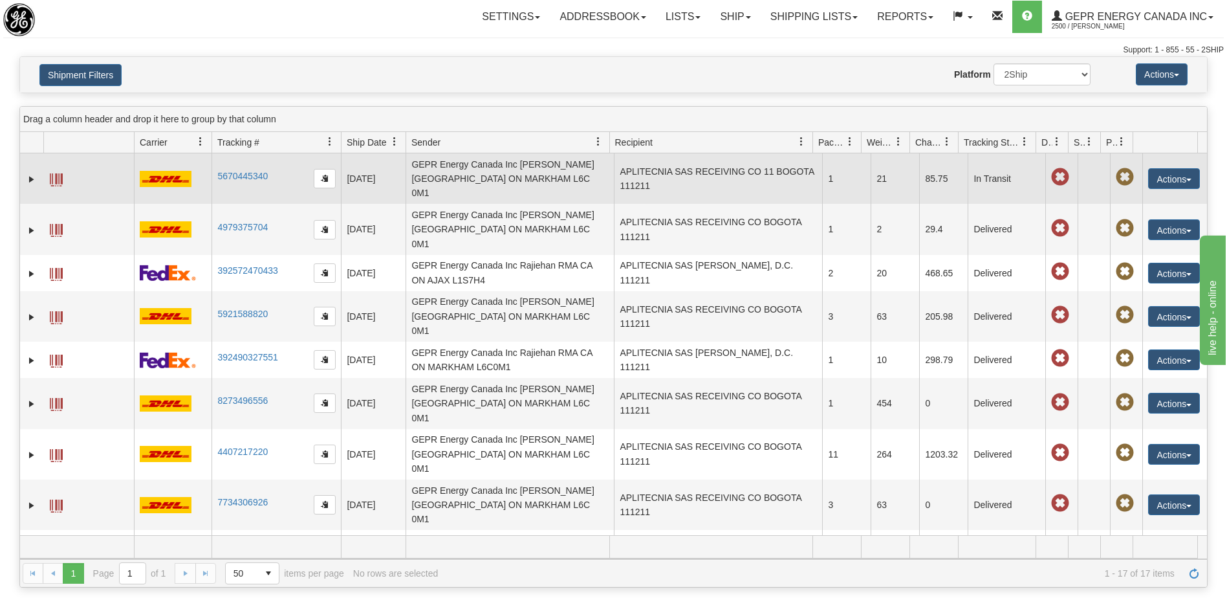  I want to click on div: Support: 1 - 855 - 55 - 2SHIP, so click(613, 50).